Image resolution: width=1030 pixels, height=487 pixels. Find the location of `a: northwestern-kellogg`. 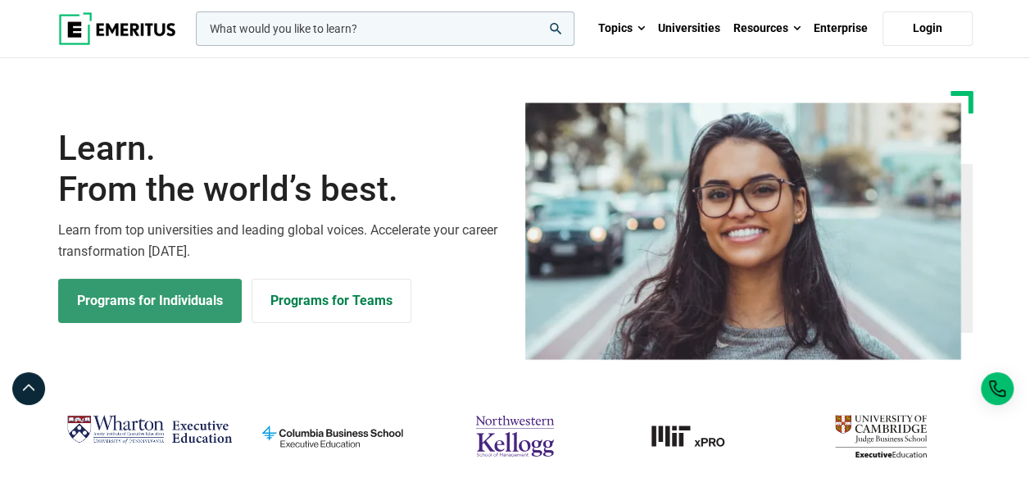

a: northwestern-kellogg is located at coordinates (514, 436).